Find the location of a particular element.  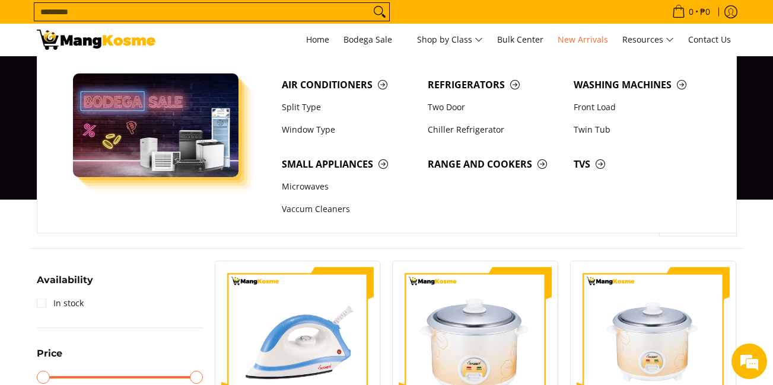

a: Air Conditioners is located at coordinates (349, 85).